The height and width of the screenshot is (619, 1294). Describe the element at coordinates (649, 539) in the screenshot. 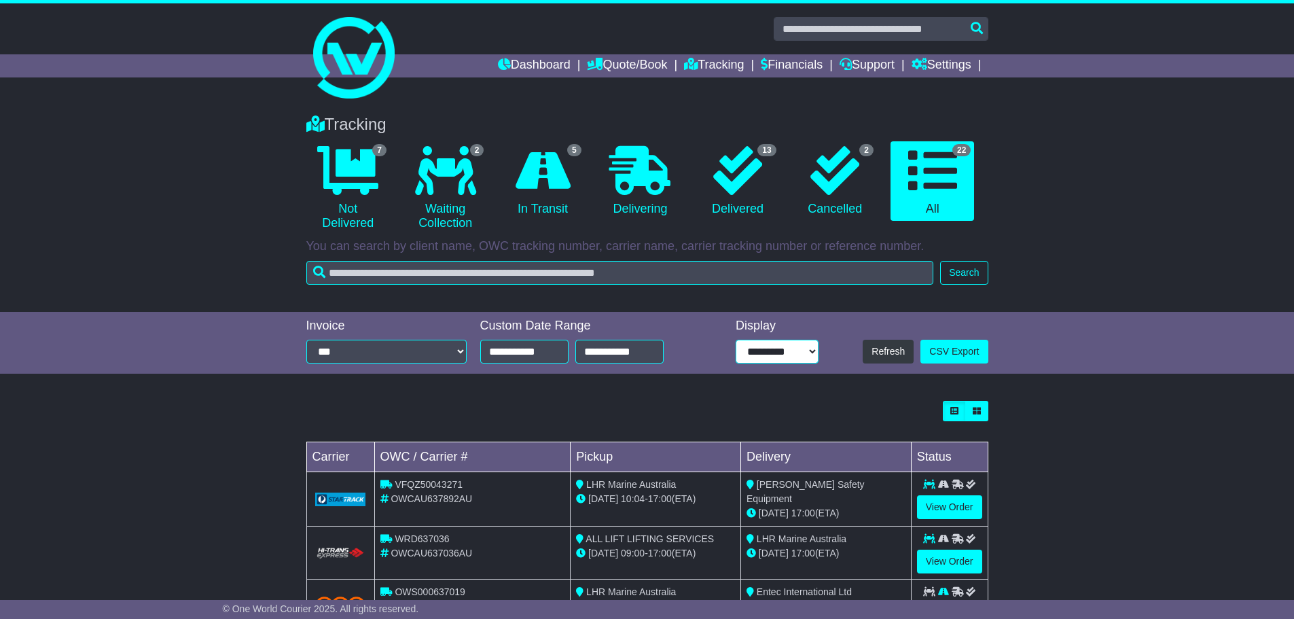

I see `span: ALL LIFT LIFTING SERVICES` at that location.